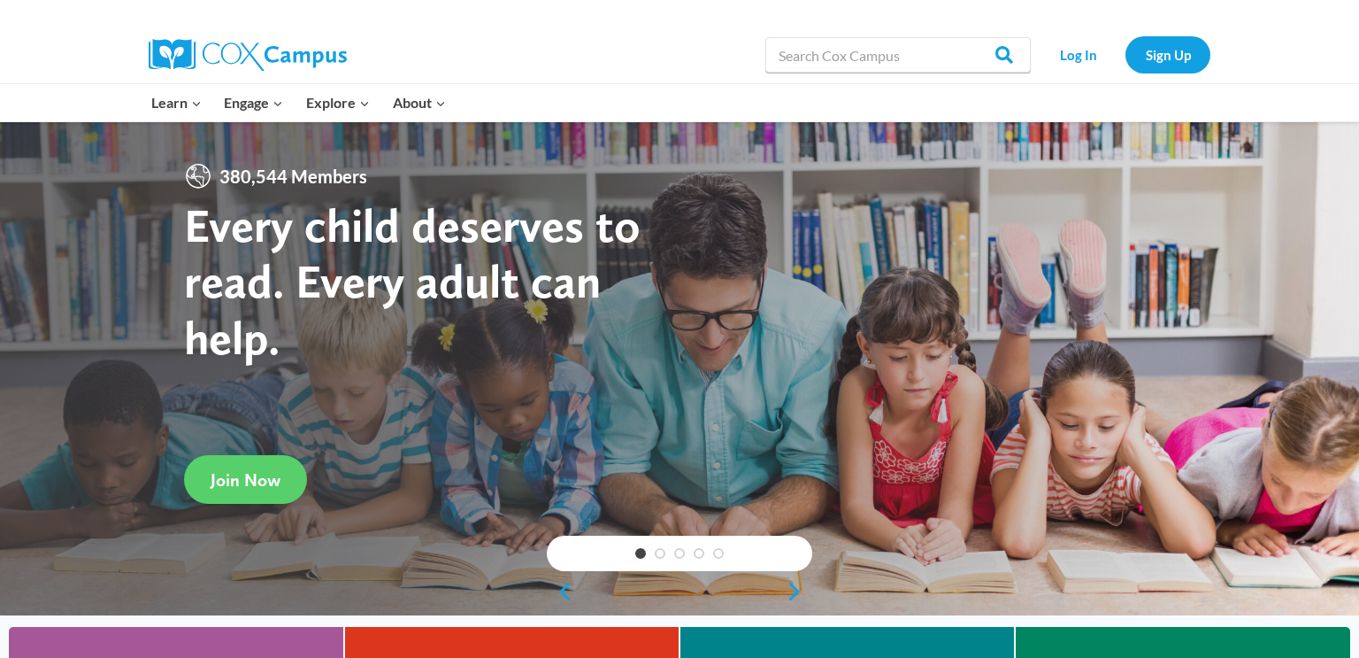 The image size is (1359, 658). Describe the element at coordinates (898, 55) in the screenshot. I see `input: Search Cox Campus` at that location.